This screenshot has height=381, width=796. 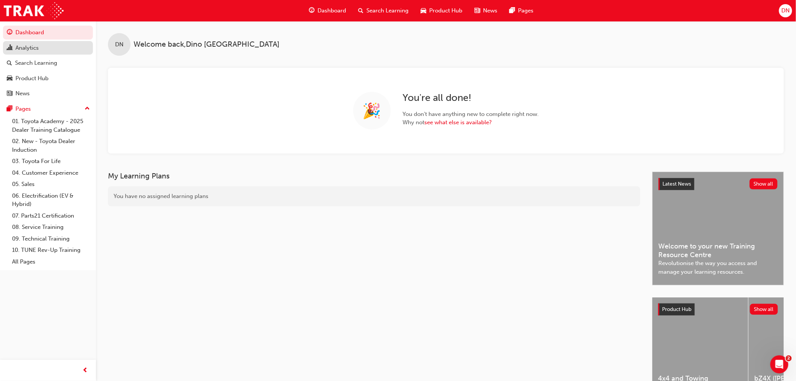 What do you see at coordinates (522, 11) in the screenshot?
I see `a: pages-iconPages` at bounding box center [522, 11].